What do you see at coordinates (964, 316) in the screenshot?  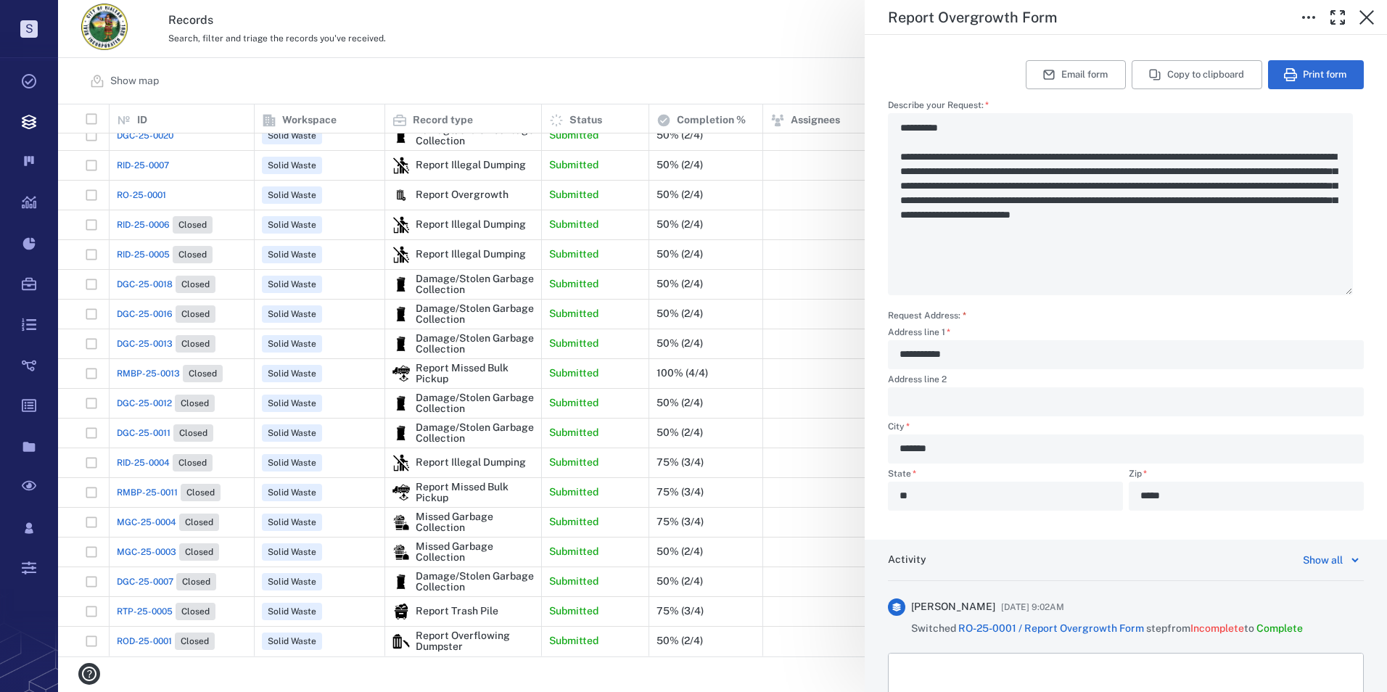 I see `span: required` at bounding box center [964, 316].